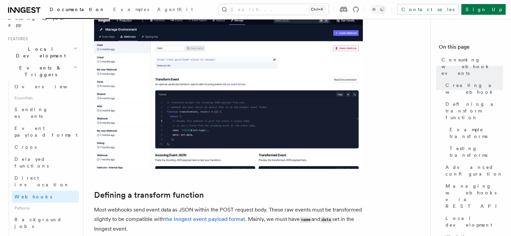 The height and width of the screenshot is (236, 511). I want to click on a: Crons, so click(45, 147).